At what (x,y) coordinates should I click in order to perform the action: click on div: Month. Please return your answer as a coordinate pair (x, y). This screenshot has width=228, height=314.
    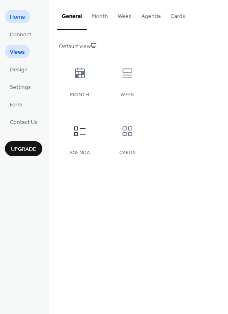
    Looking at the image, I should click on (80, 95).